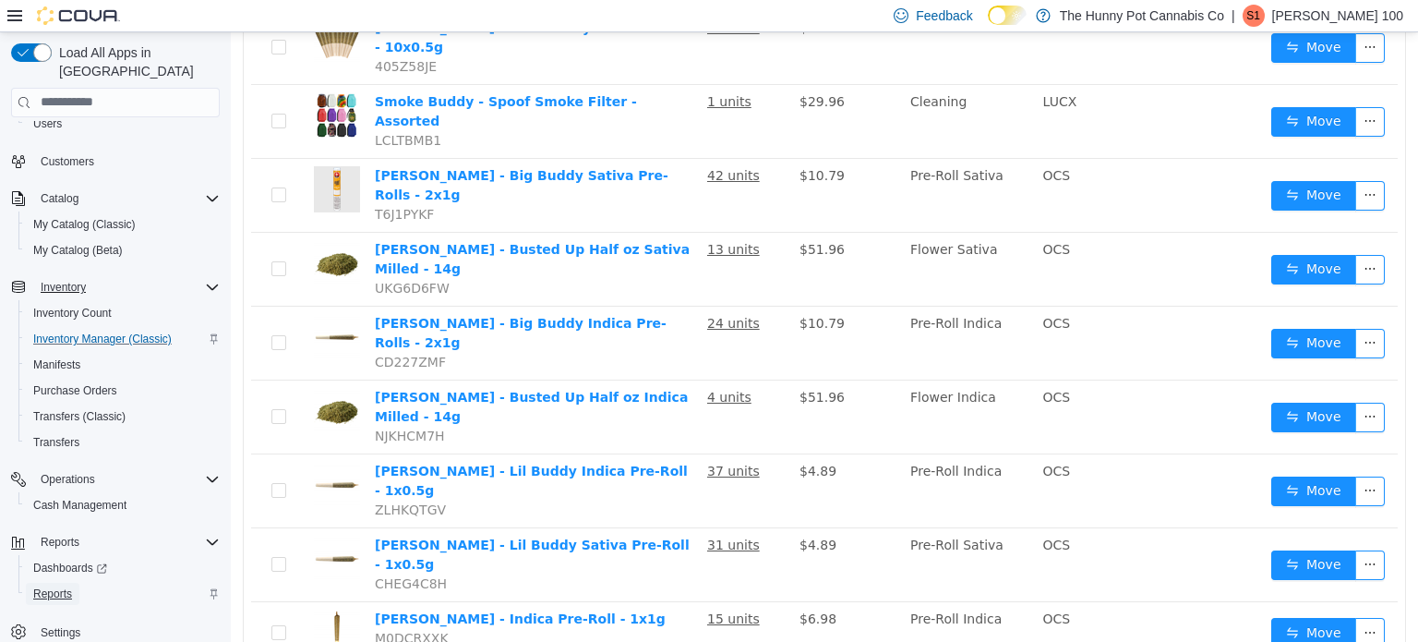 This screenshot has height=642, width=1418. I want to click on a: Reports, so click(53, 594).